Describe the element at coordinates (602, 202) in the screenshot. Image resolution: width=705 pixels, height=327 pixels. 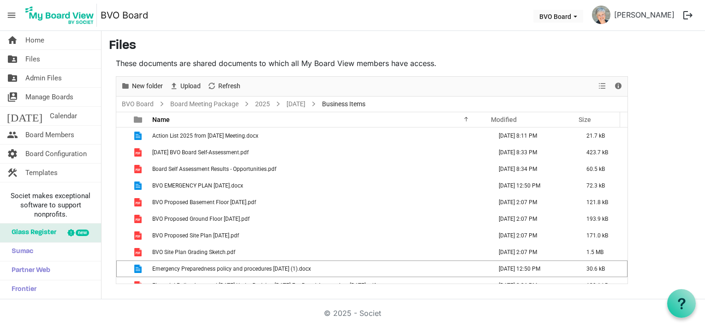
I see `td: 121.8 kB is template cell column header Size` at that location.